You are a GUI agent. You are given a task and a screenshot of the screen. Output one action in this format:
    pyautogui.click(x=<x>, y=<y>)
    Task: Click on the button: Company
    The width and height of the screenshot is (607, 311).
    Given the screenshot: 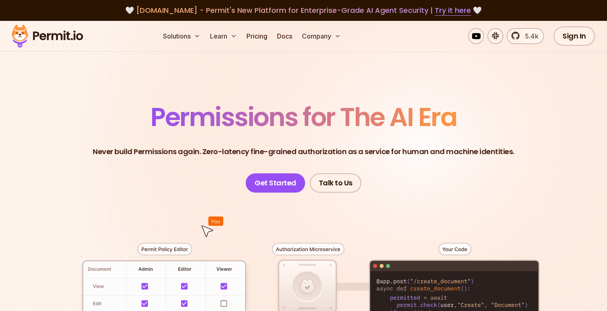 What is the action you would take?
    pyautogui.click(x=321, y=36)
    